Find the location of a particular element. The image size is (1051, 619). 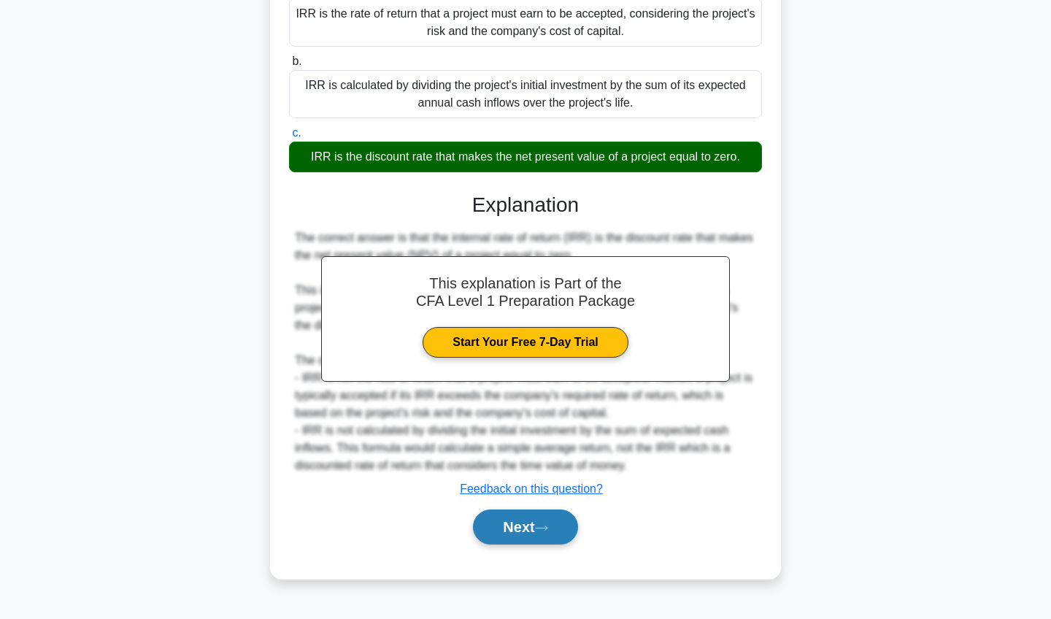

div: IRR is the discount rate that makes the net present value of a project equal to zero. is located at coordinates (525, 157).